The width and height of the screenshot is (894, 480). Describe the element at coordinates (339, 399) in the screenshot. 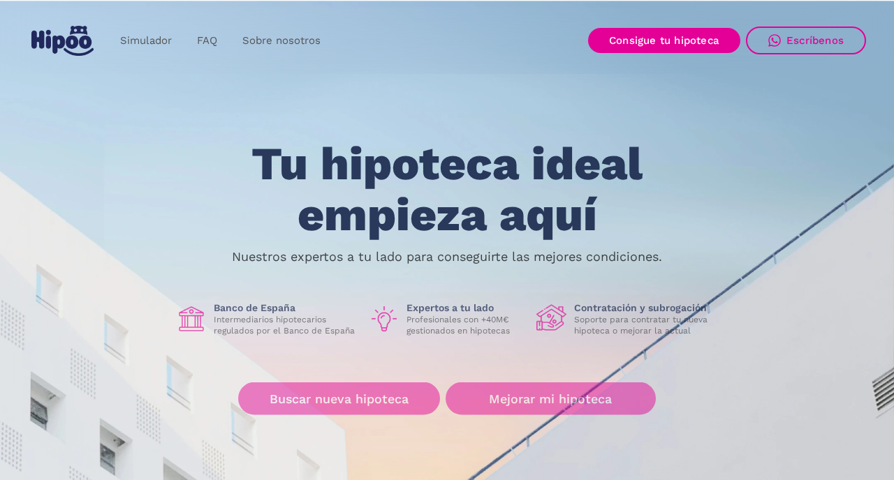

I see `a: Buscar nueva hipoteca` at that location.